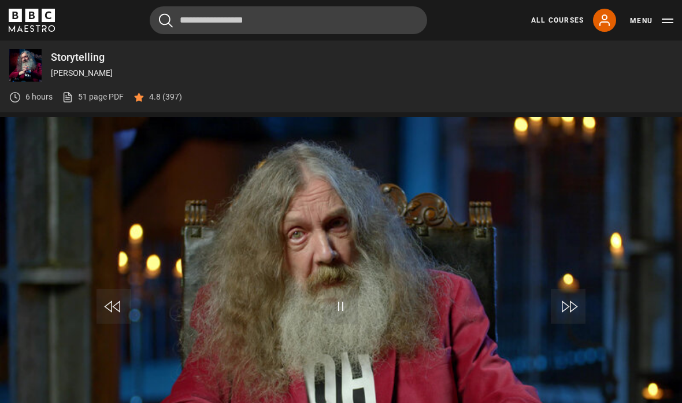  I want to click on p: Storytelling, so click(362, 57).